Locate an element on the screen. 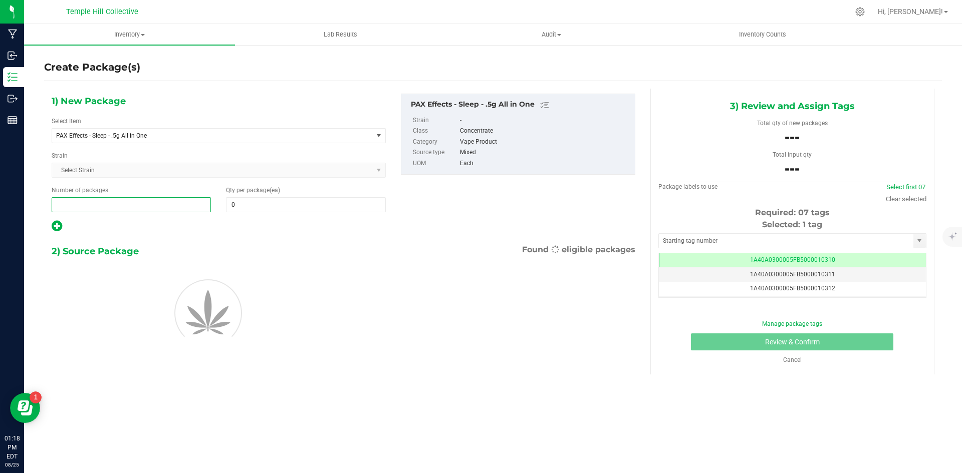  span: Add new output is located at coordinates (57, 228).